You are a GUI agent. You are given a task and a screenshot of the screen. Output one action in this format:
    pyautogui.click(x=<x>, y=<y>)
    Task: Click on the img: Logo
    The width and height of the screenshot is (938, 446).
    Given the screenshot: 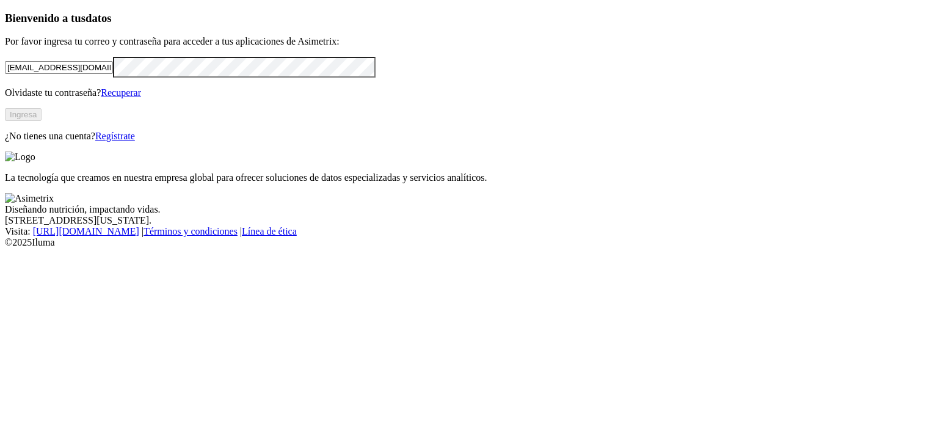 What is the action you would take?
    pyautogui.click(x=20, y=157)
    